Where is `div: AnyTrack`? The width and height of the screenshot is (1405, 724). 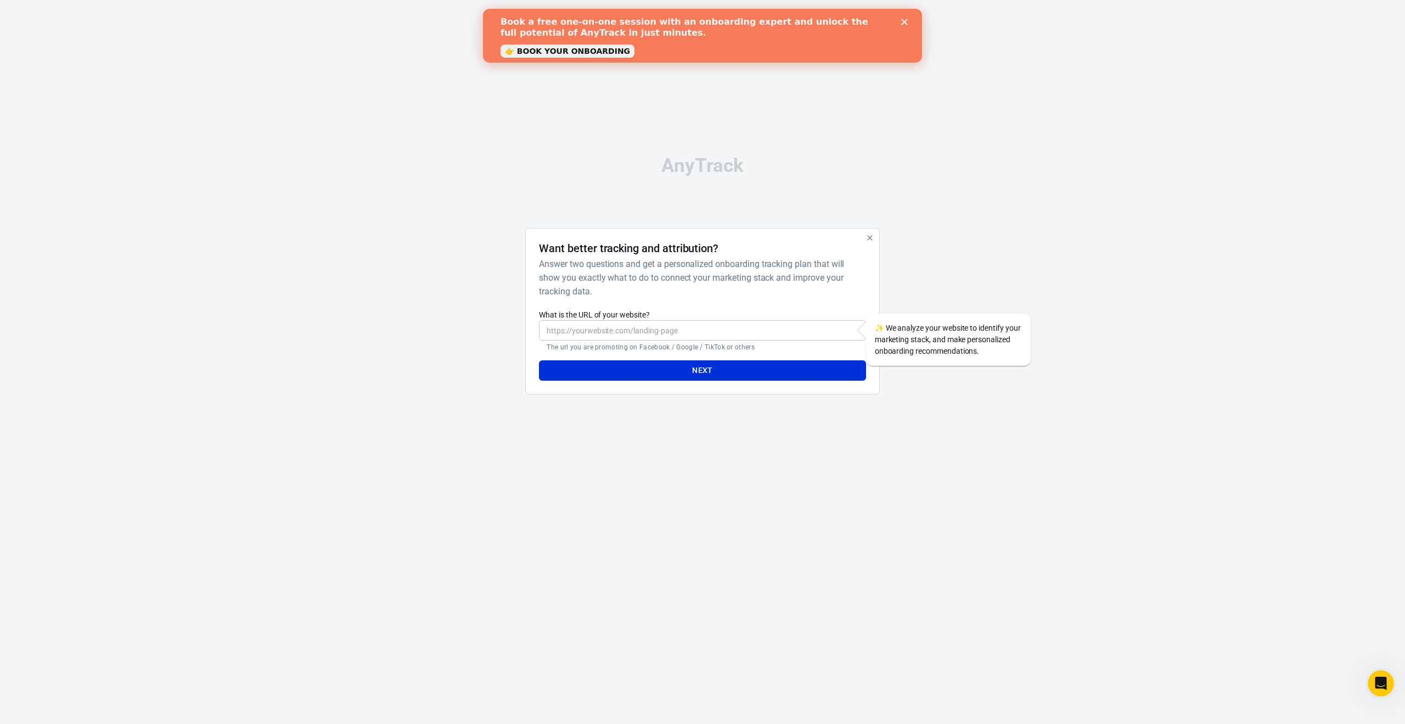
div: AnyTrack is located at coordinates (703, 165).